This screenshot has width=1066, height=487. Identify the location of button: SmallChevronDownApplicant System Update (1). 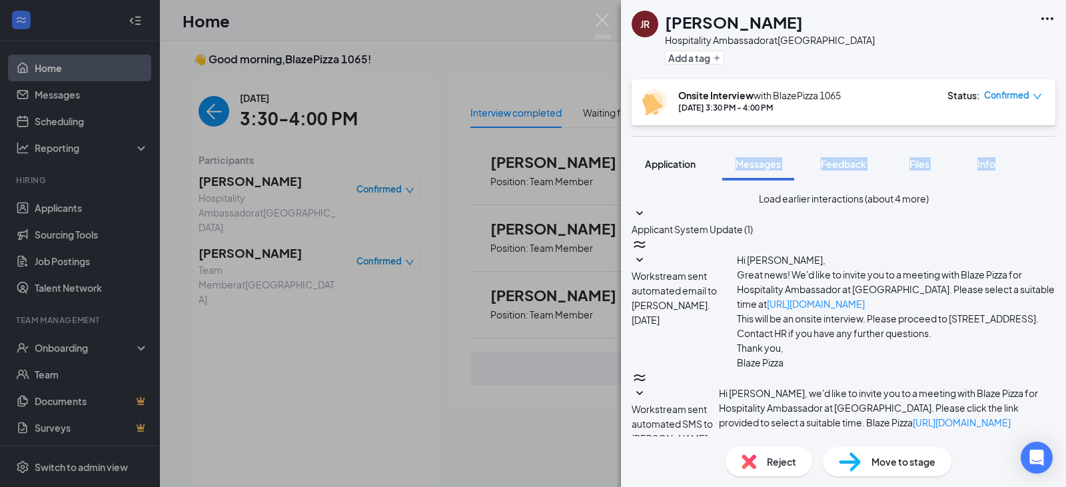
(692, 221).